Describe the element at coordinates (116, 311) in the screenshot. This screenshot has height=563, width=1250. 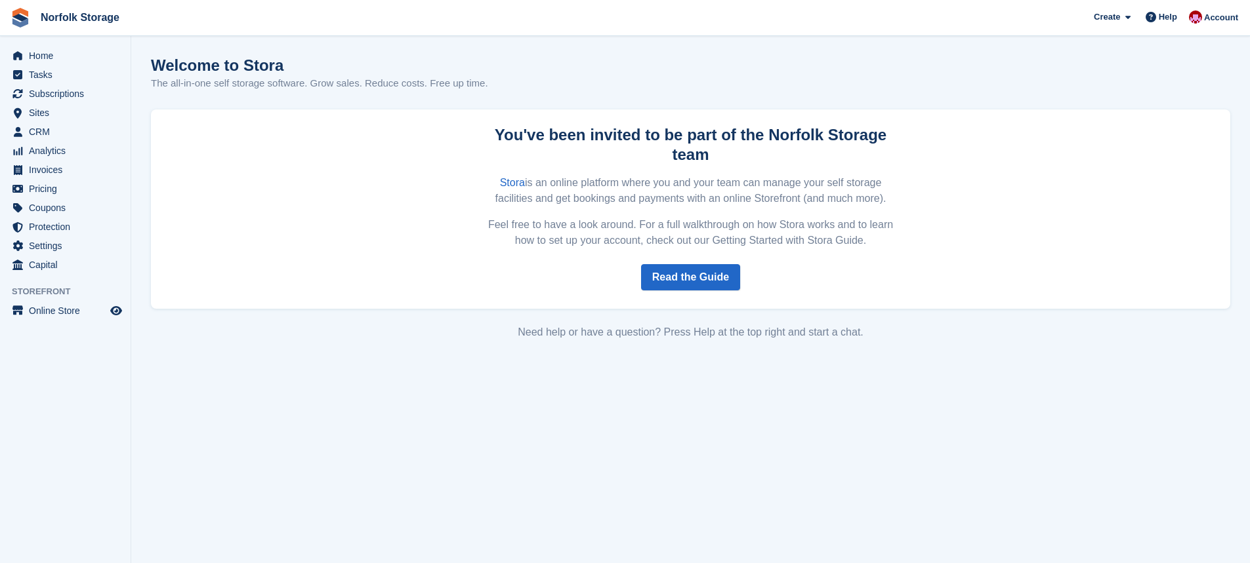
I see `a: Preview store` at that location.